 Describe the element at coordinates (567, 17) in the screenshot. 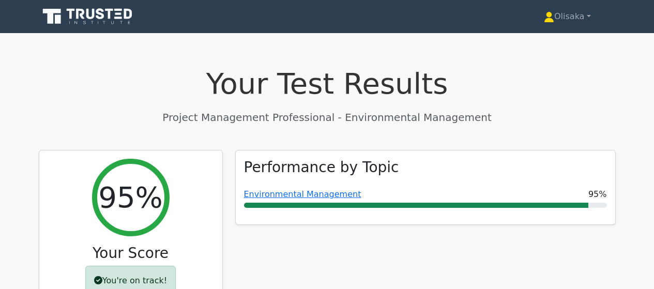

I see `a: Olisaka` at that location.